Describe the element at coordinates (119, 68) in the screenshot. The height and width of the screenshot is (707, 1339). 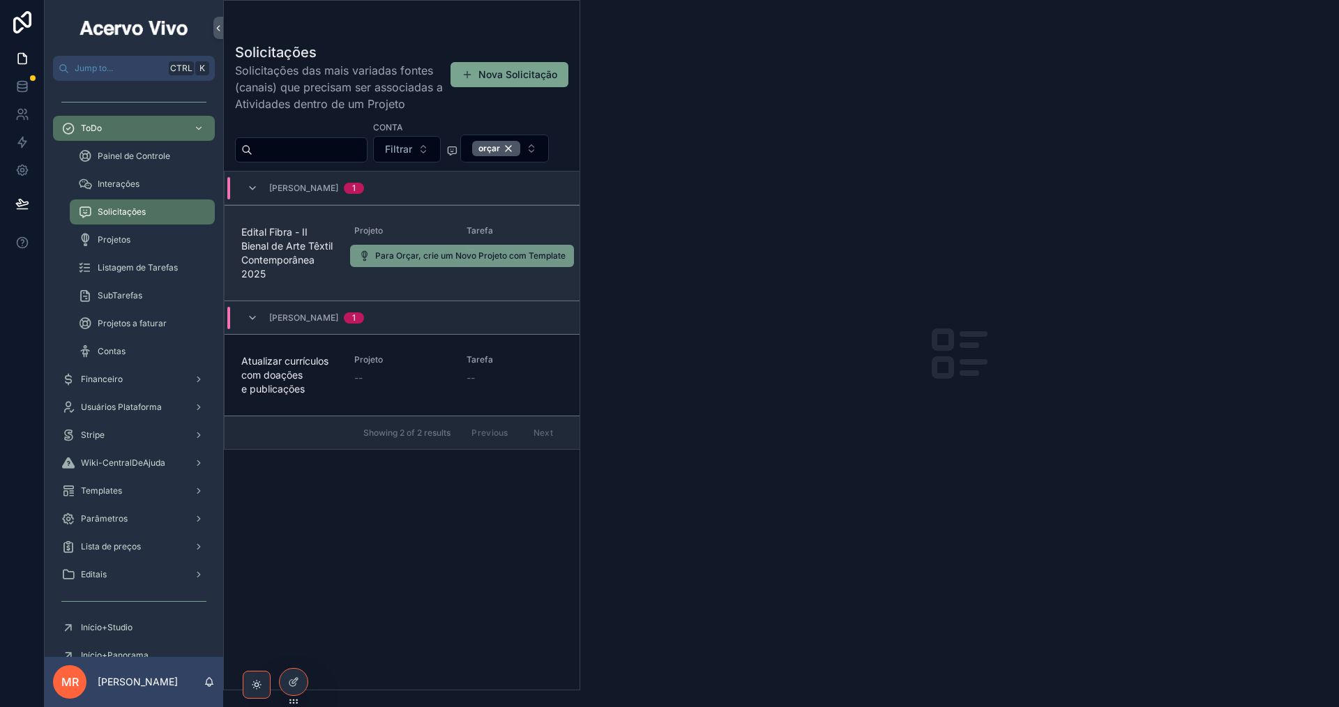
I see `span: Jump to...` at that location.